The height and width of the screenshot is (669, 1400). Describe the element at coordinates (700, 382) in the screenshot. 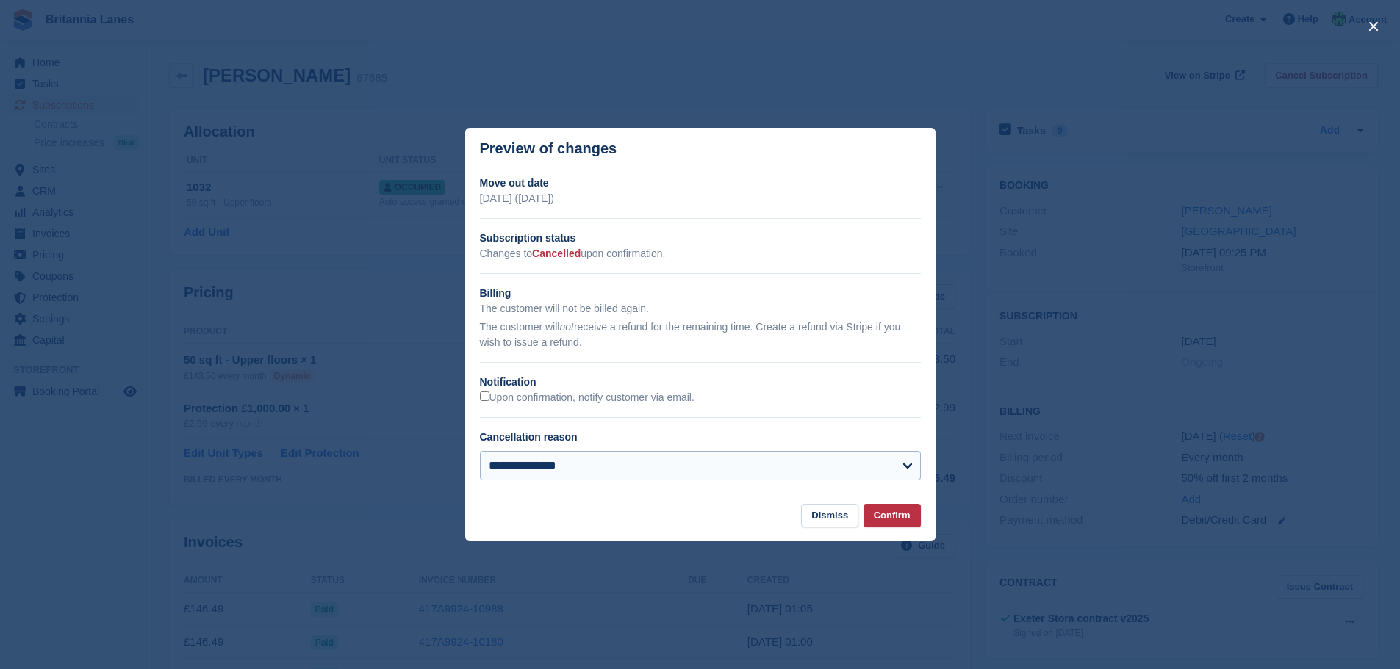

I see `h2: Notification` at that location.